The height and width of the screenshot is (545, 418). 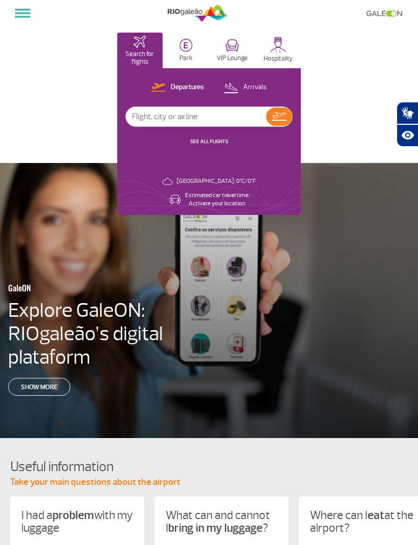 What do you see at coordinates (186, 50) in the screenshot?
I see `button: Park` at bounding box center [186, 50].